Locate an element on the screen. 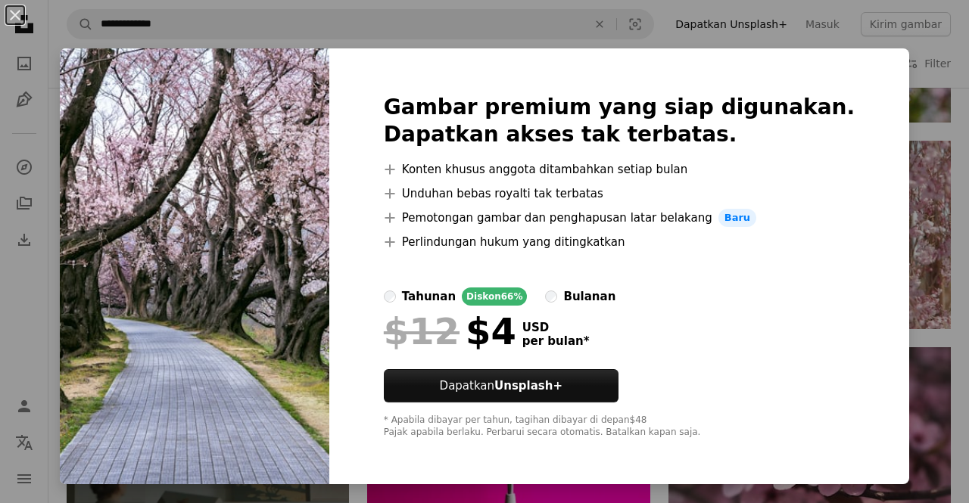 This screenshot has height=503, width=969. button: DapatkanUnsplash+ is located at coordinates (501, 386).